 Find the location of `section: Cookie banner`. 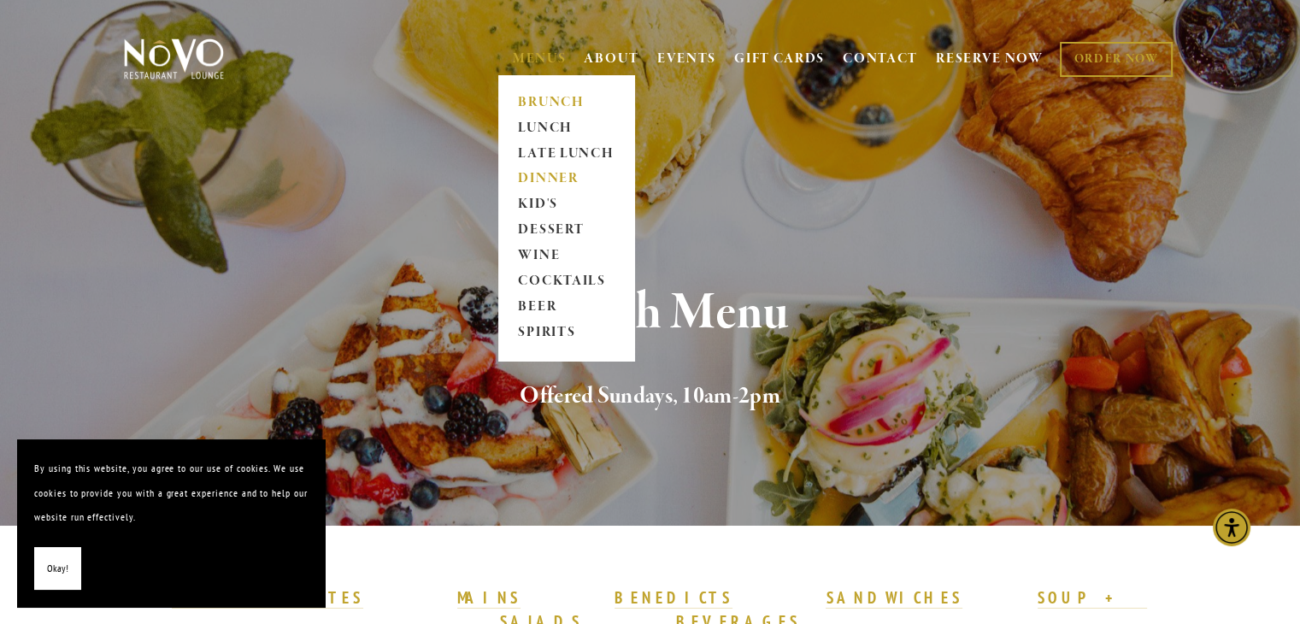

section: Cookie banner is located at coordinates (171, 523).